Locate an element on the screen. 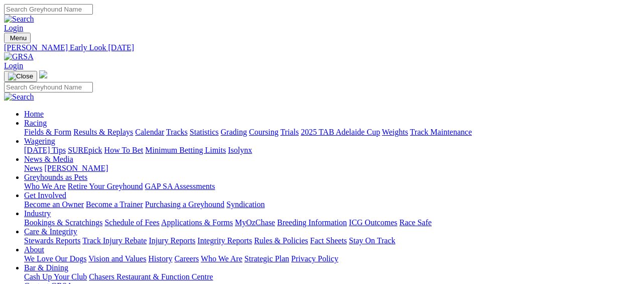 This screenshot has height=284, width=624. a: Industry is located at coordinates (37, 213).